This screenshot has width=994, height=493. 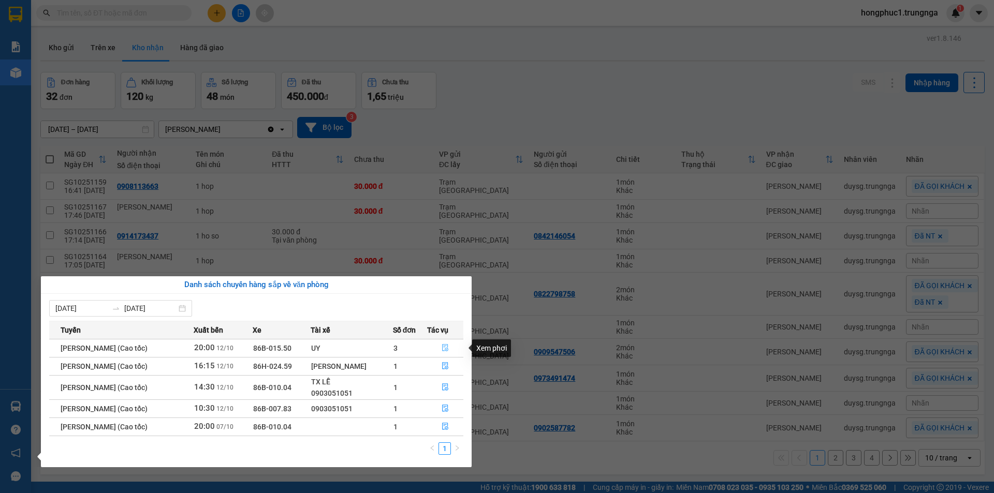 What do you see at coordinates (150, 308) in the screenshot?
I see `input: Đến ngày` at bounding box center [150, 308].